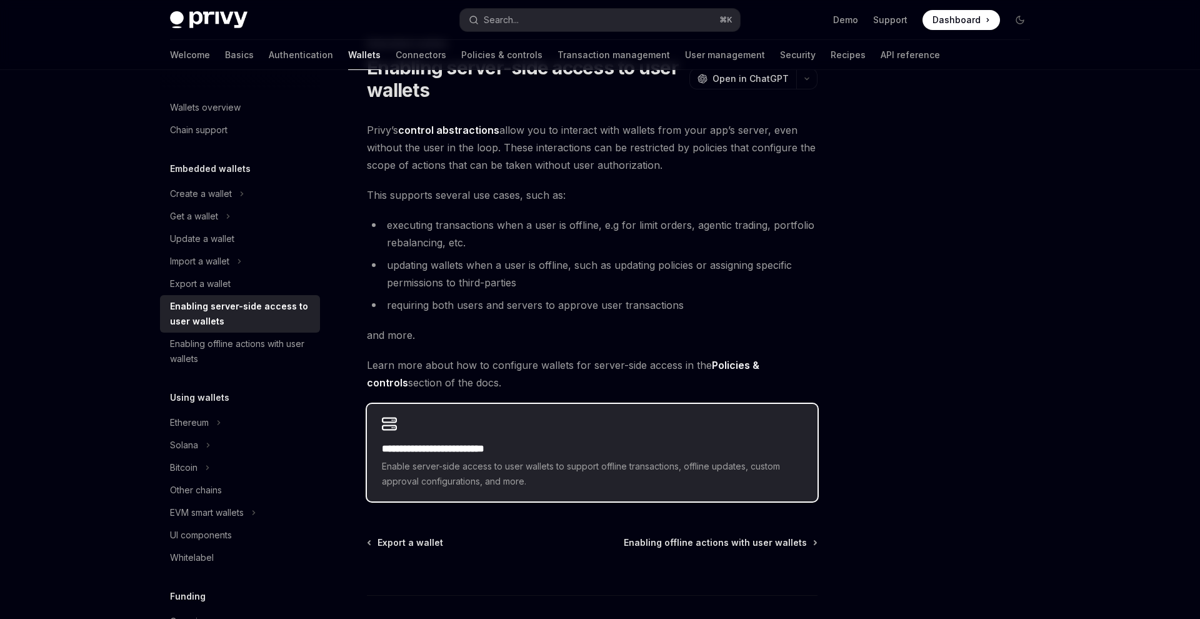 This screenshot has height=619, width=1200. Describe the element at coordinates (199, 398) in the screenshot. I see `h5: Using wallets` at that location.